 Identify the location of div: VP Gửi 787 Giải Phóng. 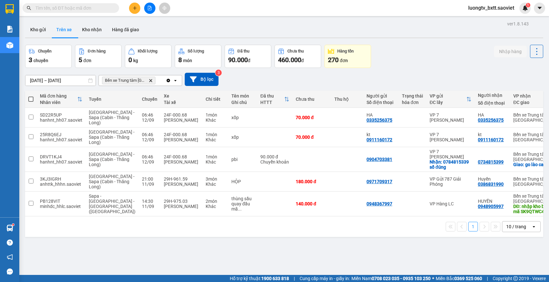
(451, 182).